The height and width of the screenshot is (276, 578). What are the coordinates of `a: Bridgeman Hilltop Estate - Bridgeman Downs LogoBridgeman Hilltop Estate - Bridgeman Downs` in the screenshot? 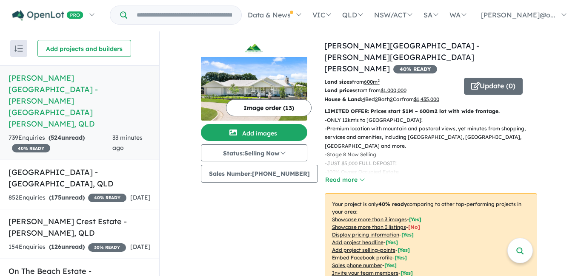 It's located at (254, 80).